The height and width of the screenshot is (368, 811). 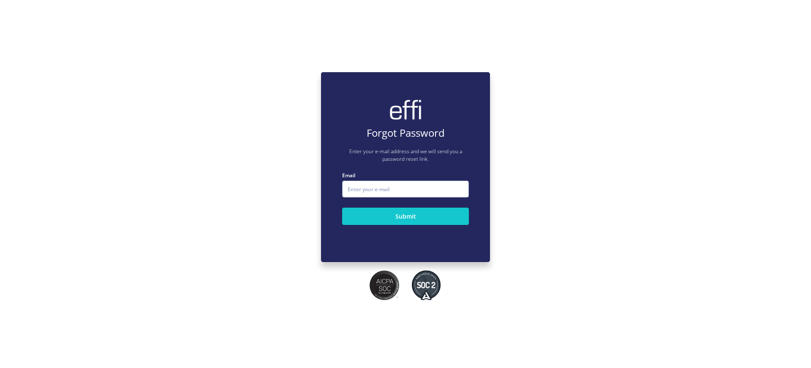 I want to click on input: Enter your e-mail, so click(x=406, y=189).